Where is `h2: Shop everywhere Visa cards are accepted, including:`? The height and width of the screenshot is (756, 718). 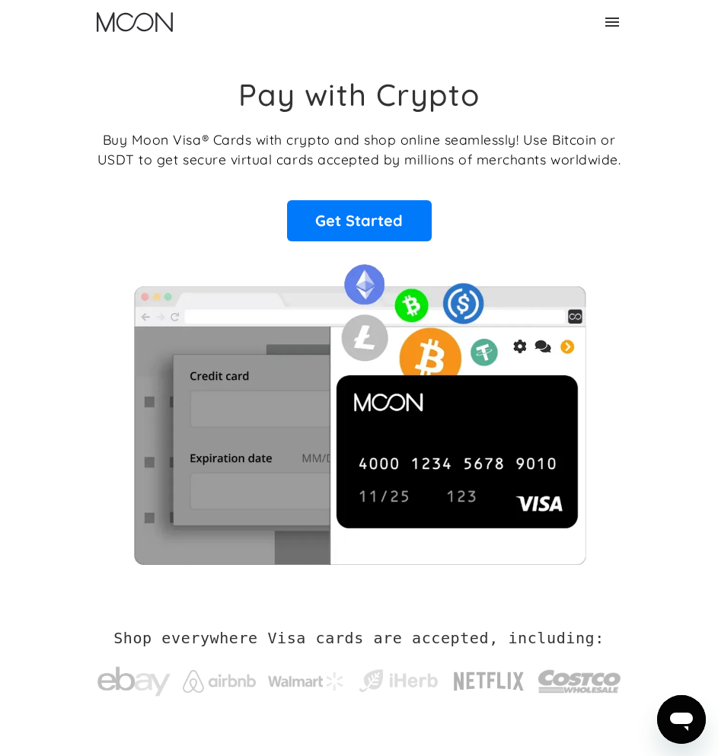 h2: Shop everywhere Visa cards are accepted, including: is located at coordinates (359, 638).